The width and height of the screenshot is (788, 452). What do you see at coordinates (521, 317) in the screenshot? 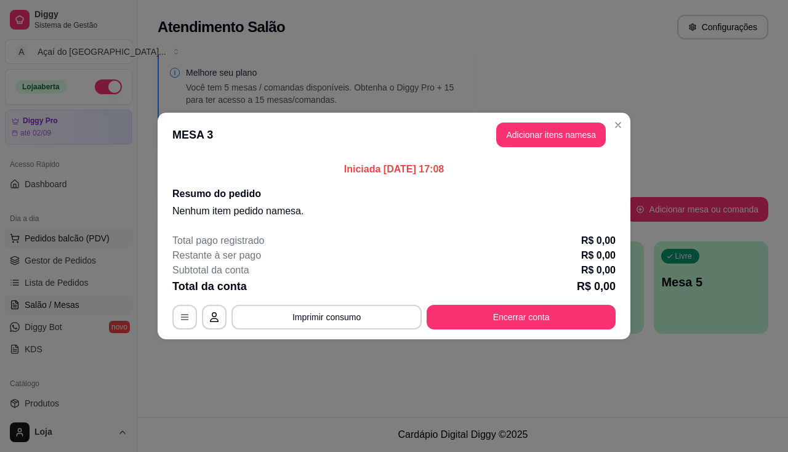
I see `button: Encerrar conta` at bounding box center [521, 317].